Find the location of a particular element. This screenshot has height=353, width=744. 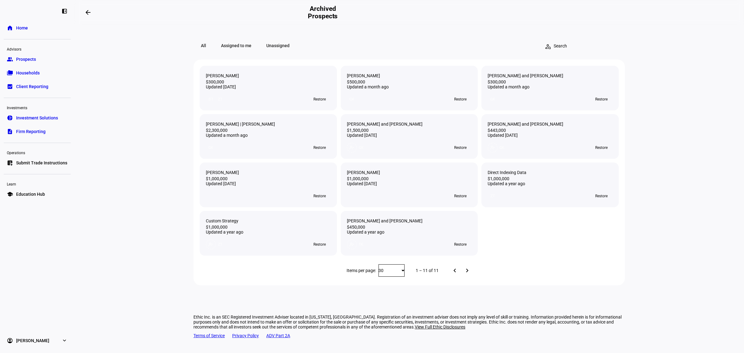

div: Learn is located at coordinates (37, 184).